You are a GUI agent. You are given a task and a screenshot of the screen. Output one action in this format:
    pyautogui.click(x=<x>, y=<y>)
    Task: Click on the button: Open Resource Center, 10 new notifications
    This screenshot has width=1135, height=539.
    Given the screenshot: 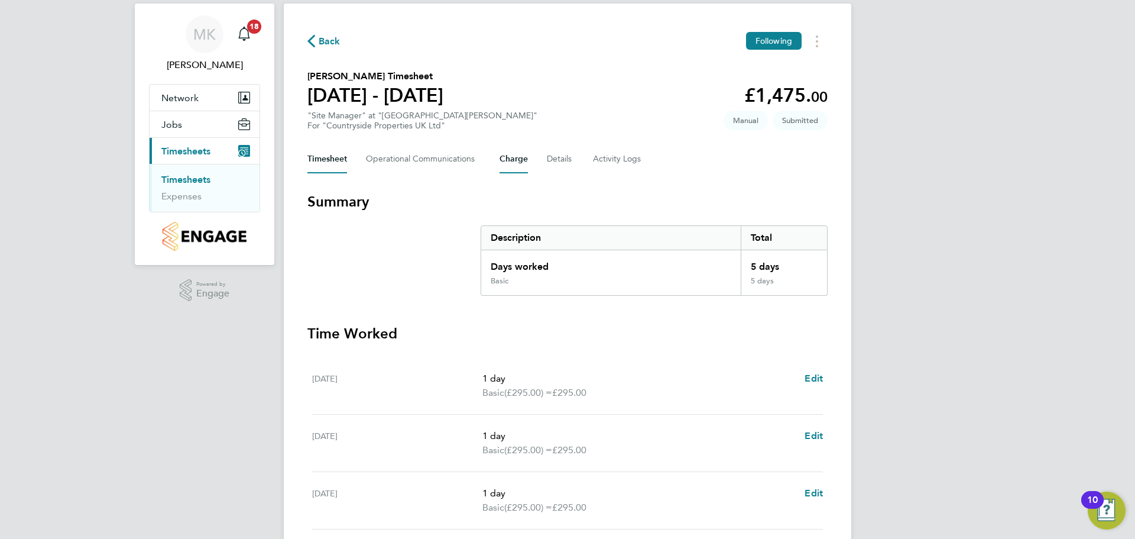 What is the action you would take?
    pyautogui.click(x=1107, y=510)
    